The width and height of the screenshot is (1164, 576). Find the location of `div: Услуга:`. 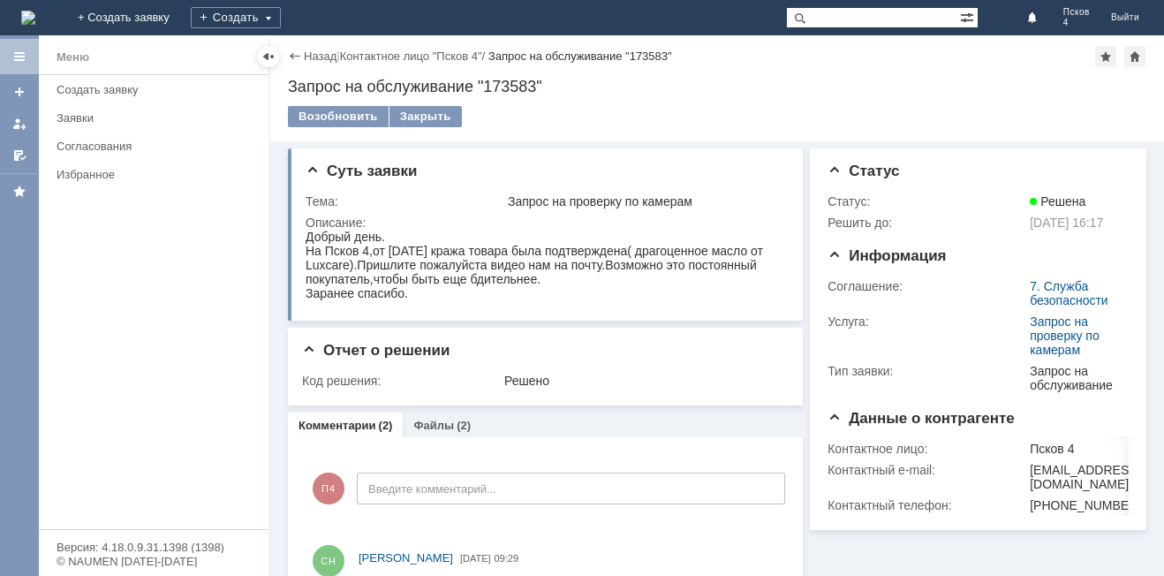

div: Услуга: is located at coordinates (927, 322).